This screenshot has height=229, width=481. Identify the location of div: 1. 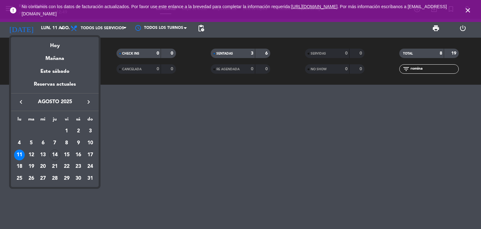
(67, 131).